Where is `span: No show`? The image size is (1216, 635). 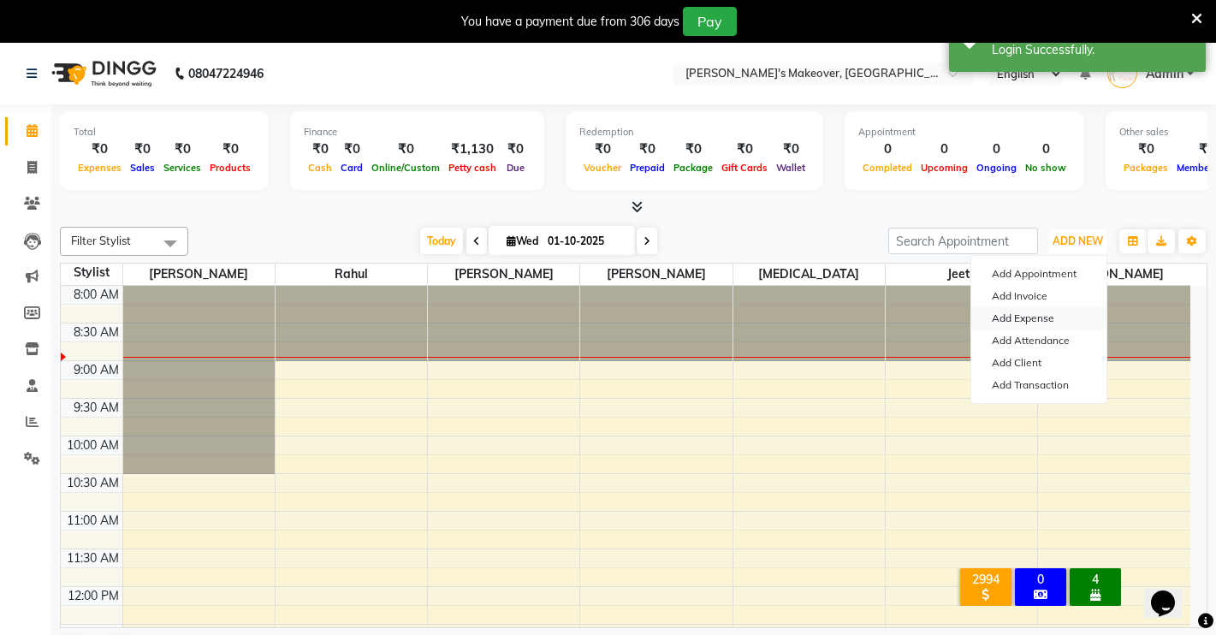 span: No show is located at coordinates (1045, 168).